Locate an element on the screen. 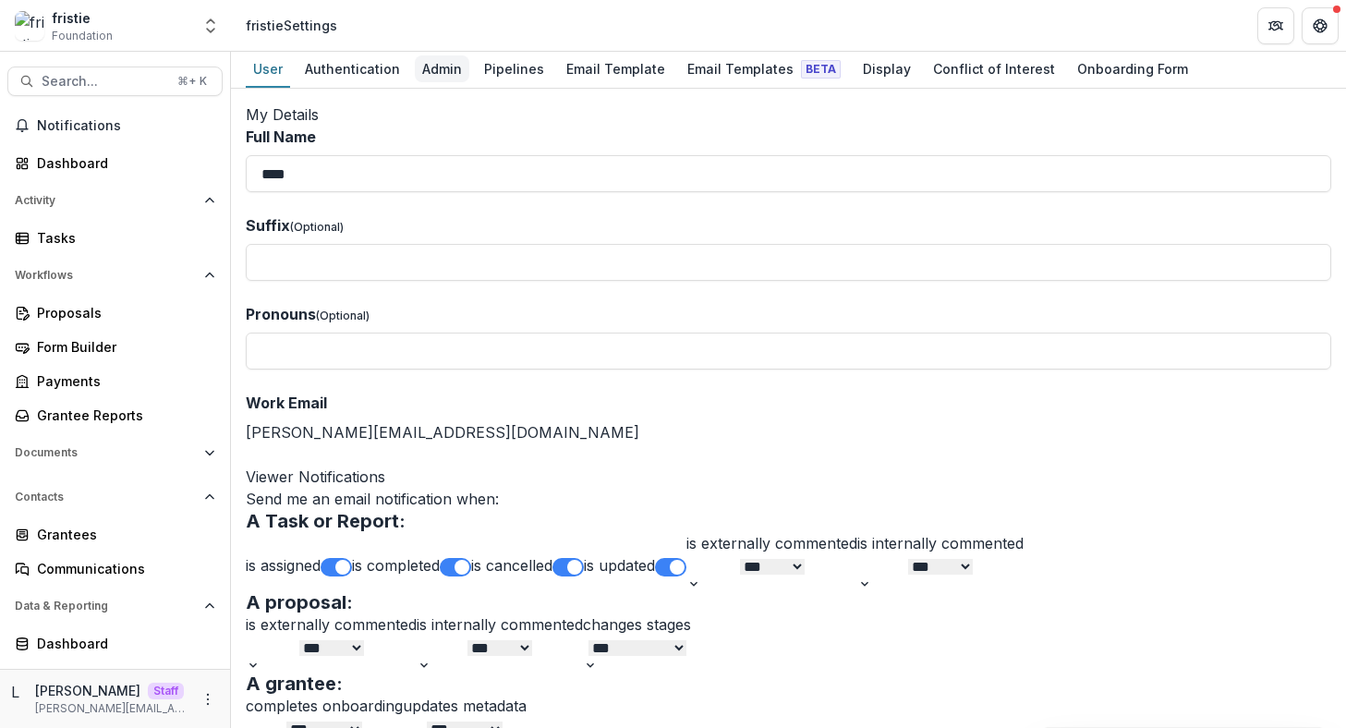  div: fristie Settings is located at coordinates (291, 25).